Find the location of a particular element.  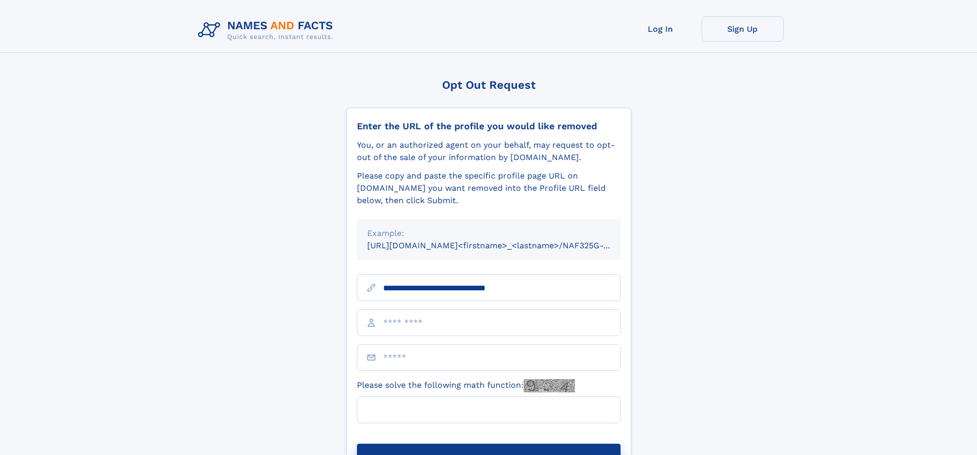

a: Log In is located at coordinates (661, 29).